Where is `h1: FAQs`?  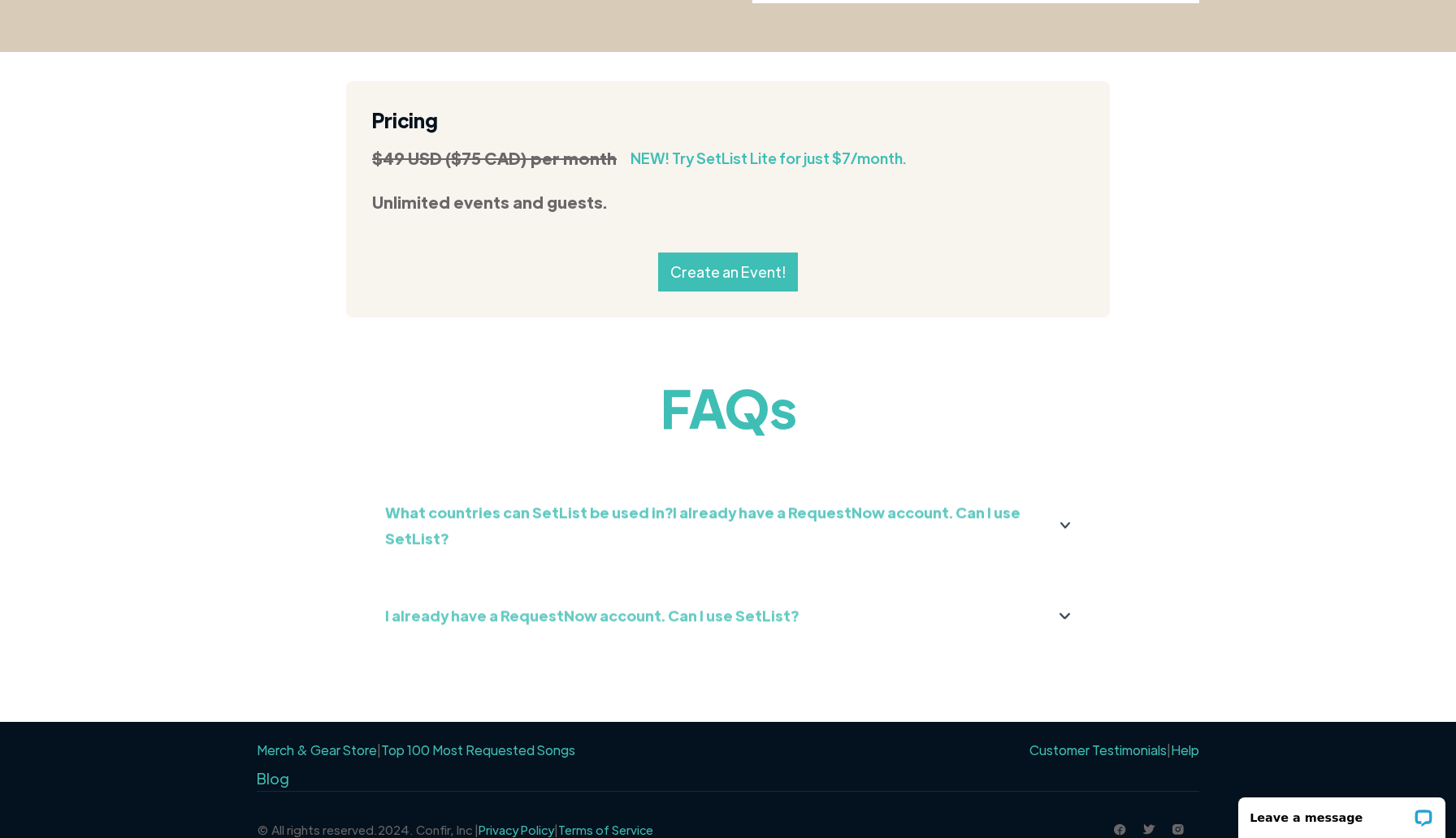
h1: FAQs is located at coordinates (728, 407).